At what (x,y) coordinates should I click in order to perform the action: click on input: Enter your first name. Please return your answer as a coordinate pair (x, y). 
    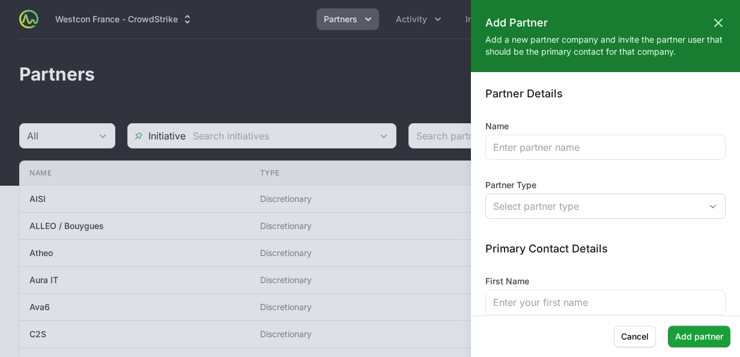
    Looking at the image, I should click on (606, 302).